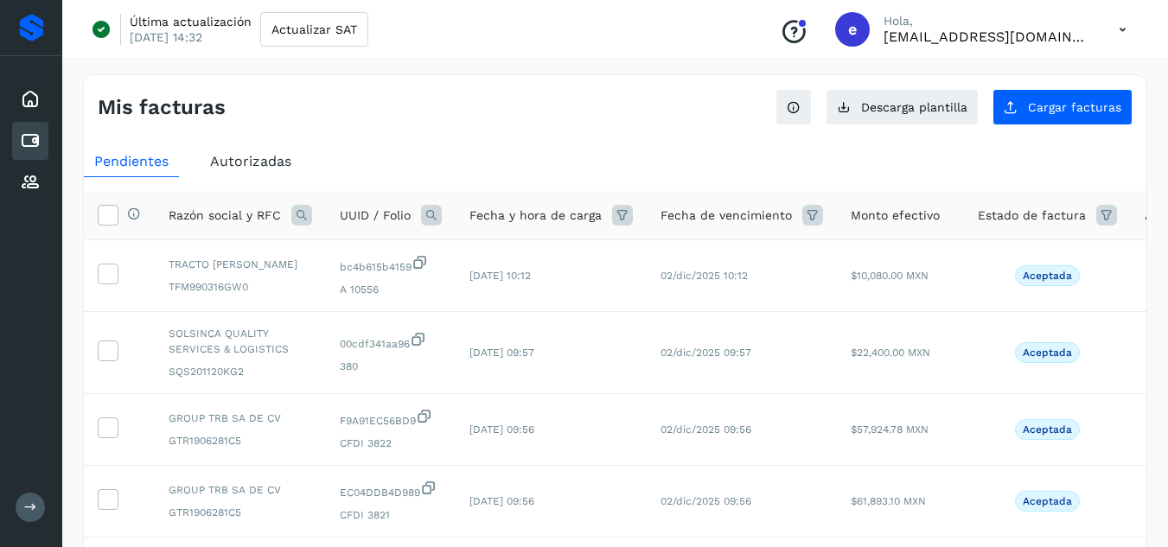 The image size is (1168, 547). What do you see at coordinates (391, 366) in the screenshot?
I see `span: 380` at bounding box center [391, 366].